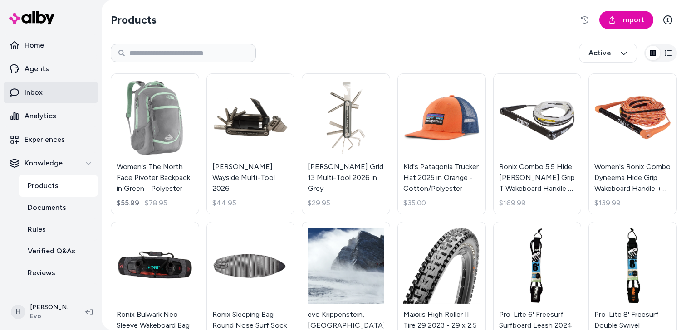  What do you see at coordinates (51, 45) in the screenshot?
I see `a: Home` at bounding box center [51, 45].